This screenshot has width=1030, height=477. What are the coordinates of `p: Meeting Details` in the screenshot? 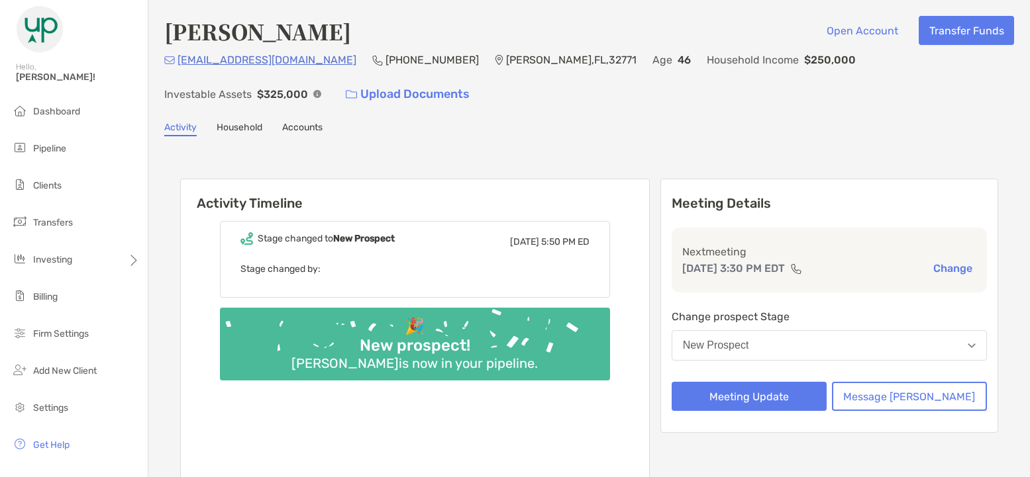 It's located at (829, 203).